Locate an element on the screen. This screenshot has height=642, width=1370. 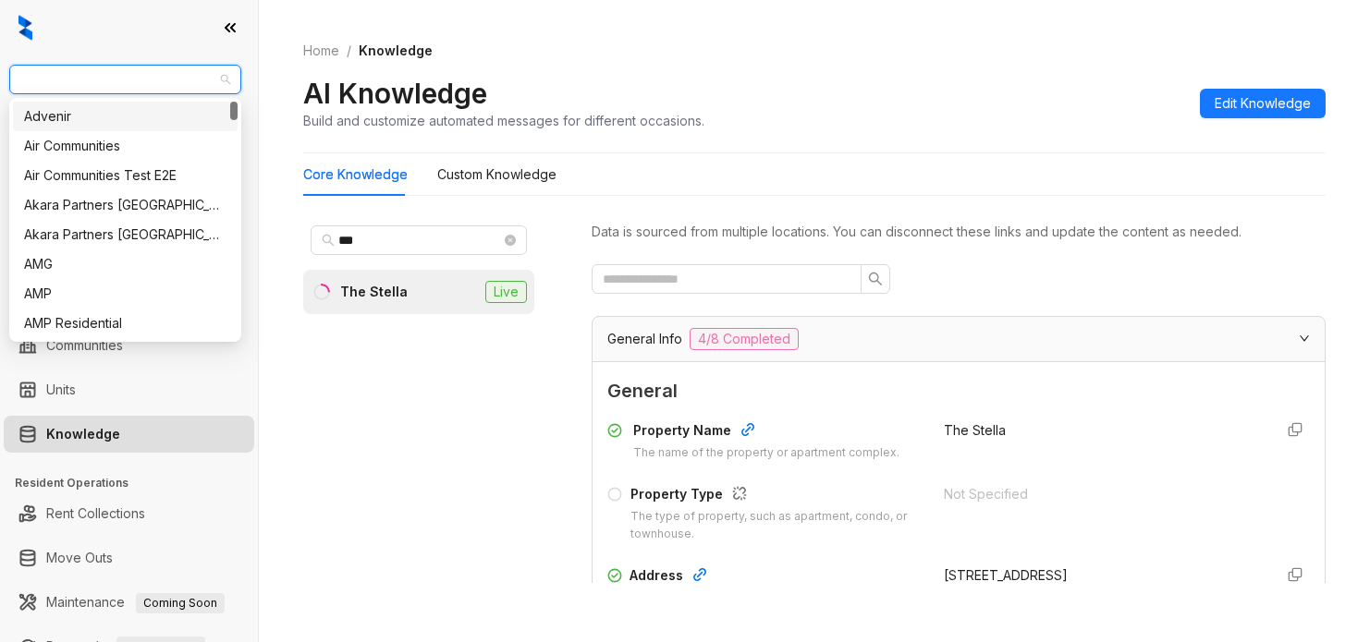
div: Data is sourced from multiple locations. You can disconnect these links and update the content as... is located at coordinates (959, 232).